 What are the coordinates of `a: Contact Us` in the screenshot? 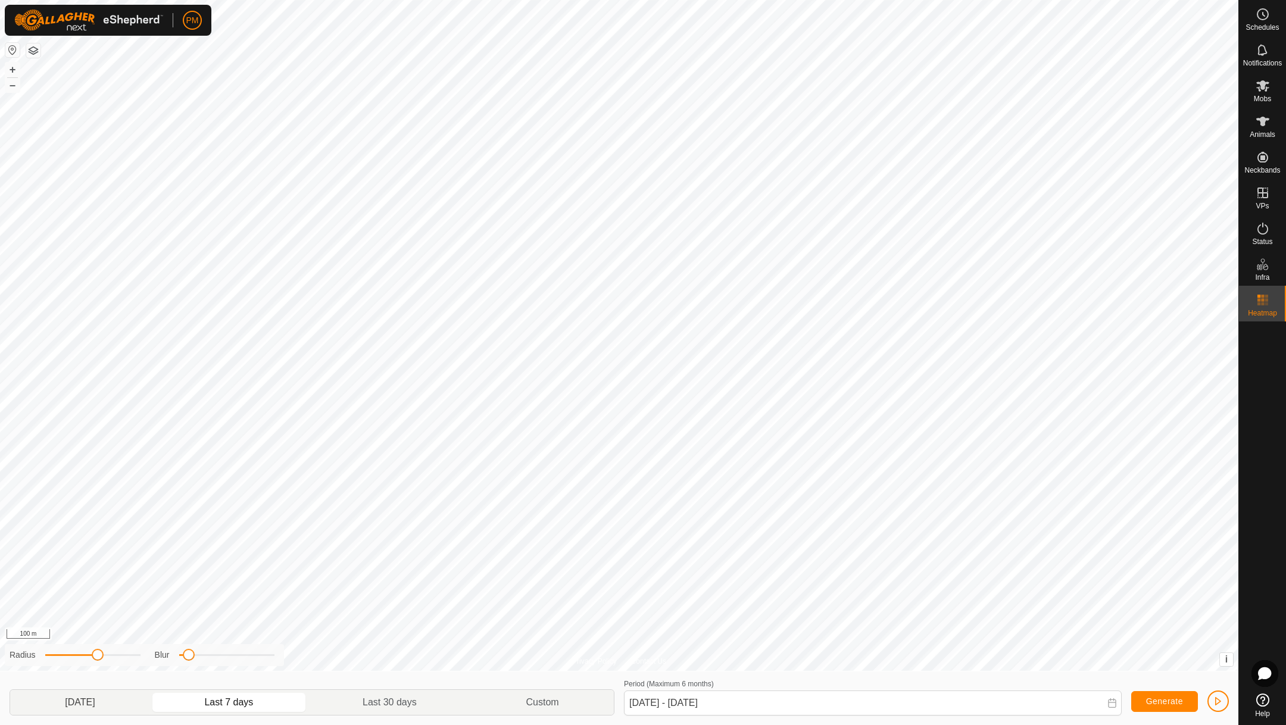 It's located at (648, 661).